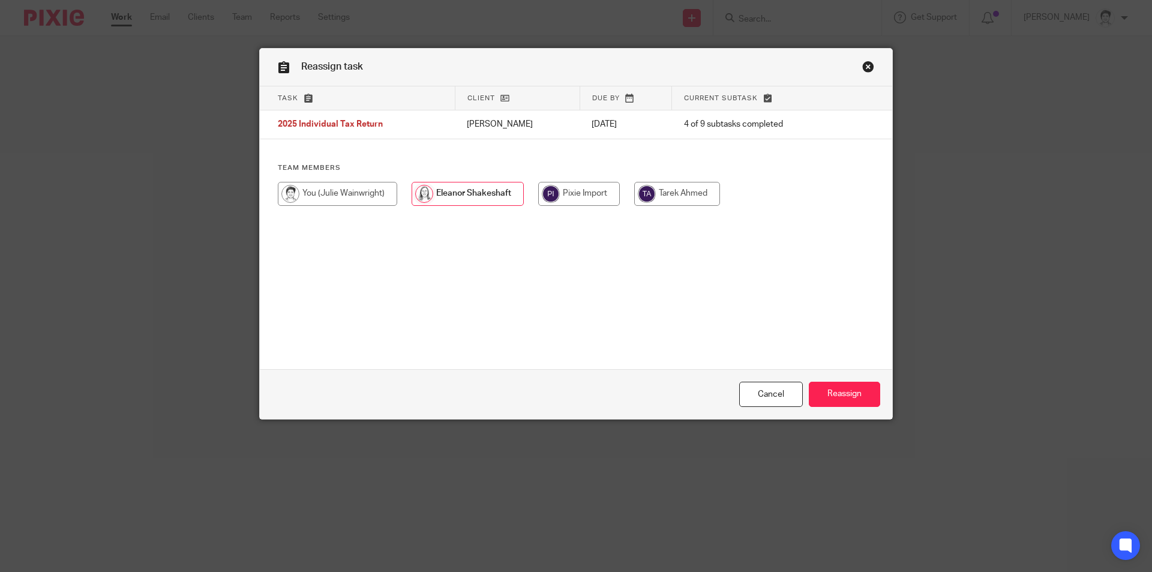 This screenshot has height=572, width=1152. I want to click on input: Reassign, so click(844, 394).